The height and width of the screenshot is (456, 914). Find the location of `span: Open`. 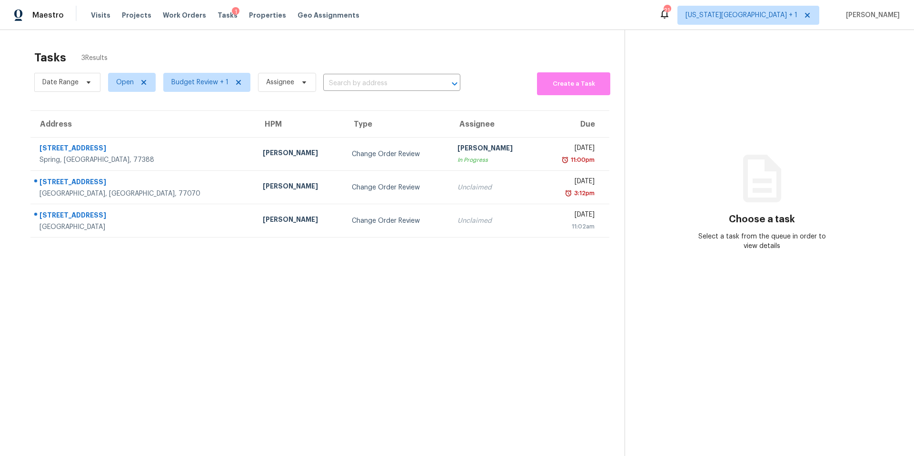

span: Open is located at coordinates (125, 82).